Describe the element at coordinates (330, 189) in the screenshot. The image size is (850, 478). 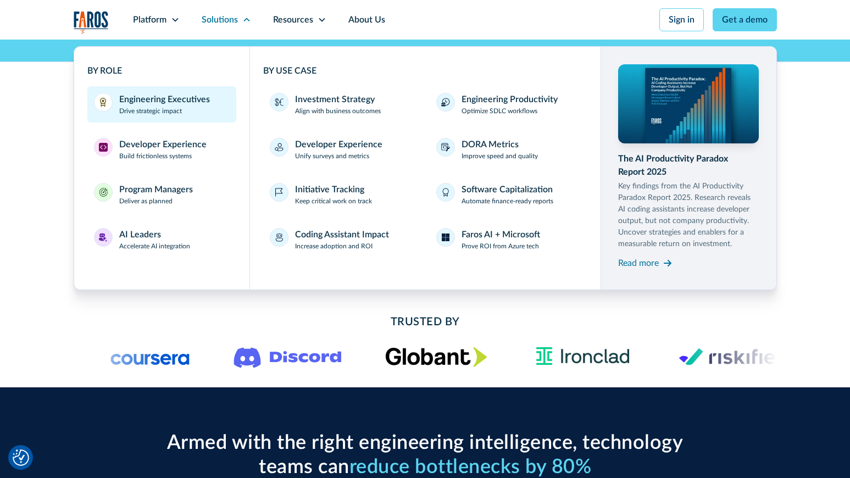
I see `div: Initiative Tracking` at that location.